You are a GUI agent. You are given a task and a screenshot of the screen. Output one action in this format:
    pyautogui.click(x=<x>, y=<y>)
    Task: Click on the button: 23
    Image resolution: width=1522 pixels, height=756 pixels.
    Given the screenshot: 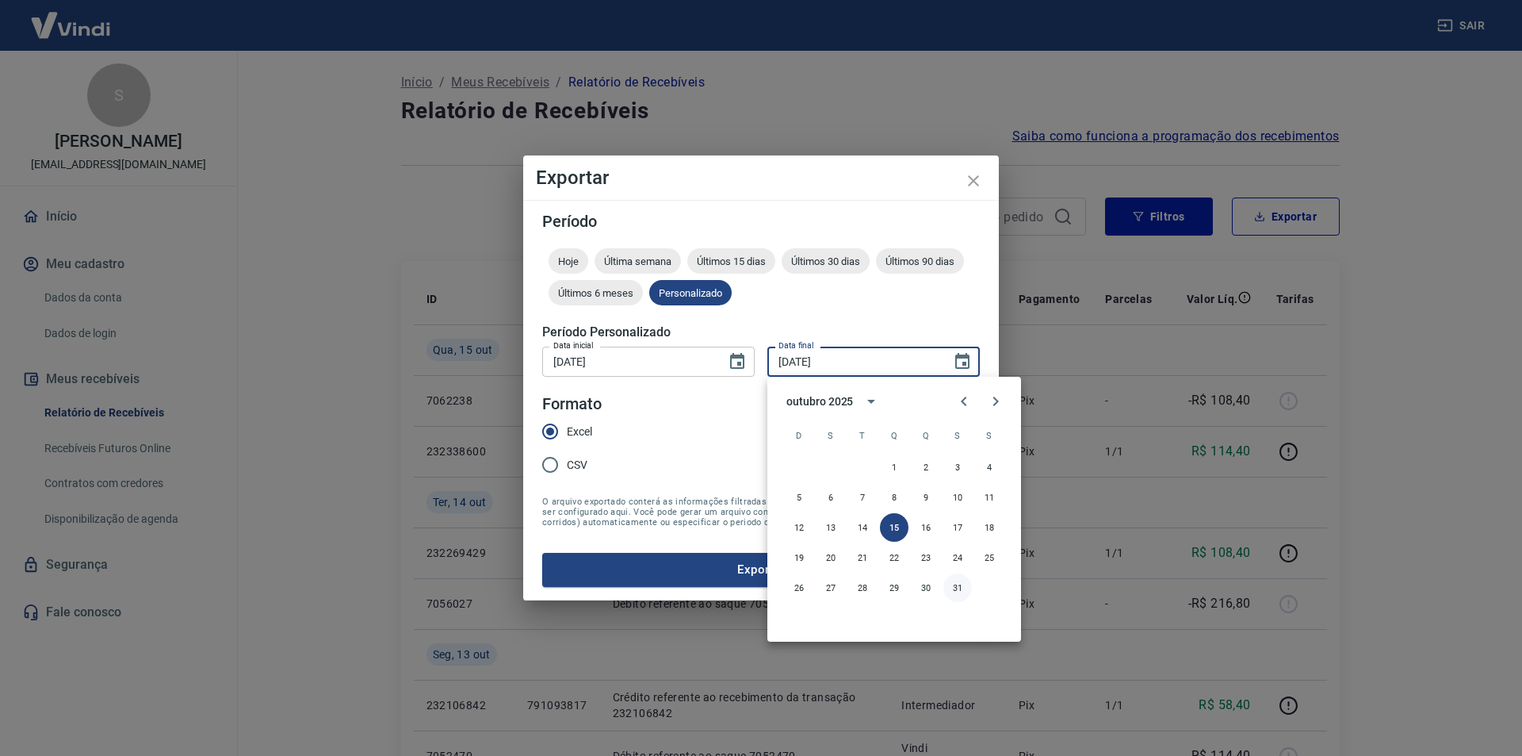 What is the action you would take?
    pyautogui.click(x=926, y=557)
    